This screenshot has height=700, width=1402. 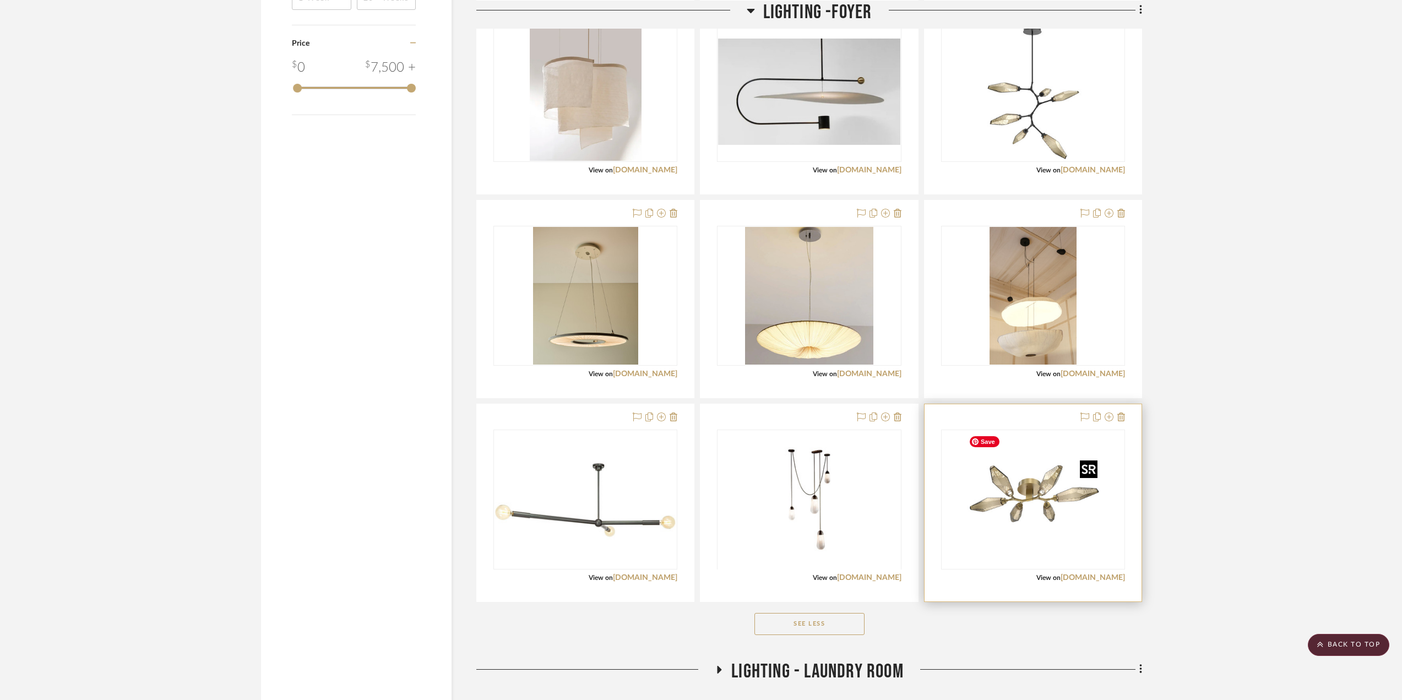 What do you see at coordinates (585, 92) in the screenshot?
I see `img: L&G STUDIO ALTOSTRATUS 1 PENDANT 34.5"W X 26.75"D X 30.5"H` at bounding box center [585, 92].